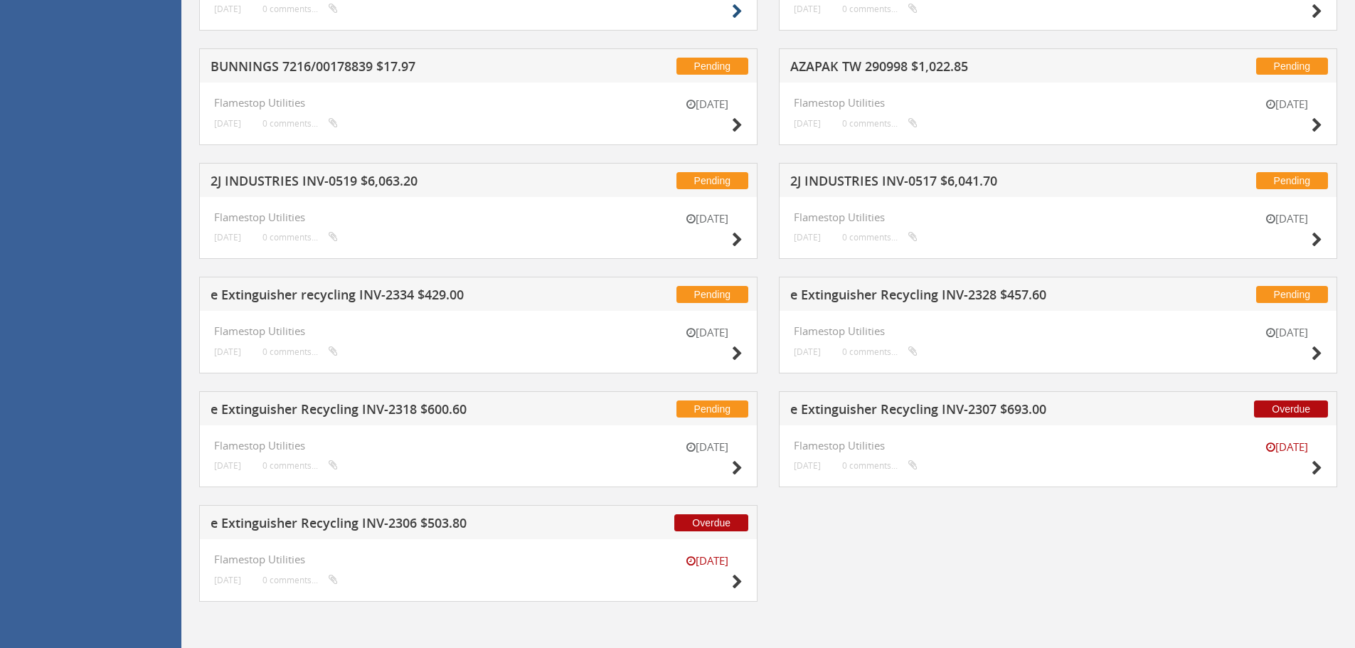  What do you see at coordinates (398, 68) in the screenshot?
I see `h5: BUNNINGS 7216/00178839 $17.97` at bounding box center [398, 68].